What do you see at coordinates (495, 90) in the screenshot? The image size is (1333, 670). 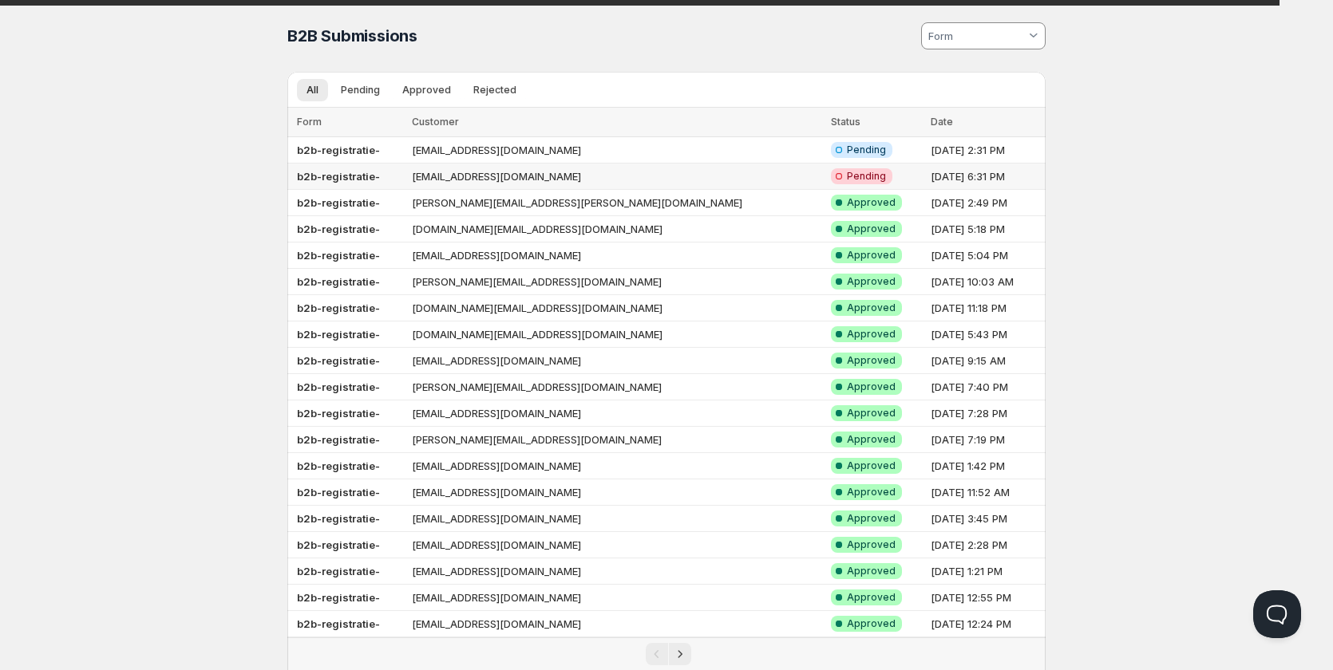 I see `span: Rejected` at bounding box center [495, 90].